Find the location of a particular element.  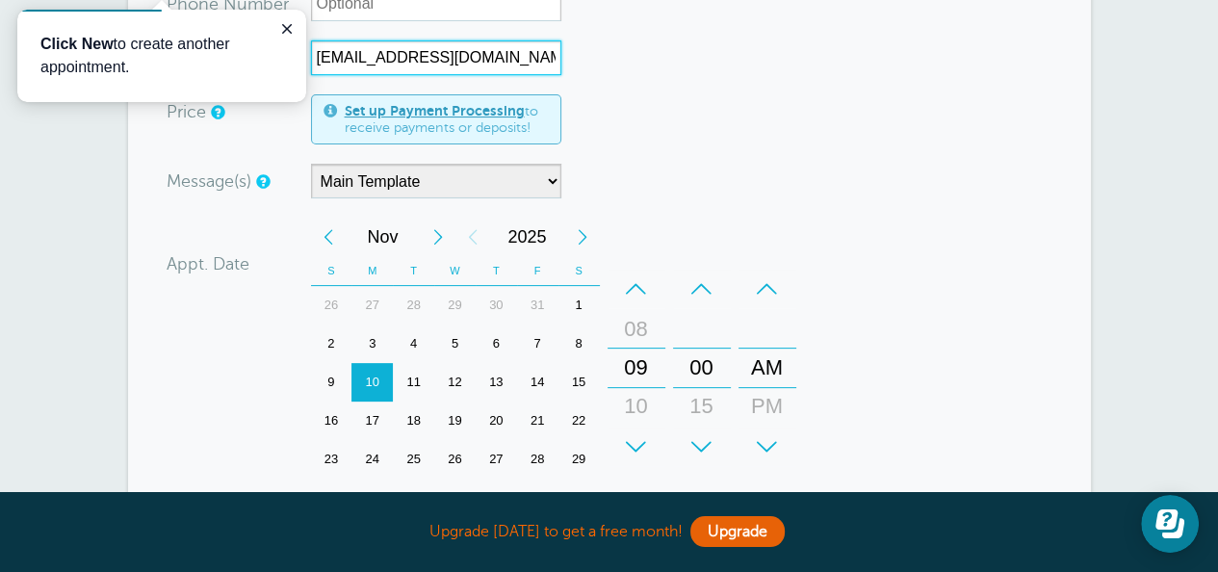

span: November is located at coordinates (383, 237).